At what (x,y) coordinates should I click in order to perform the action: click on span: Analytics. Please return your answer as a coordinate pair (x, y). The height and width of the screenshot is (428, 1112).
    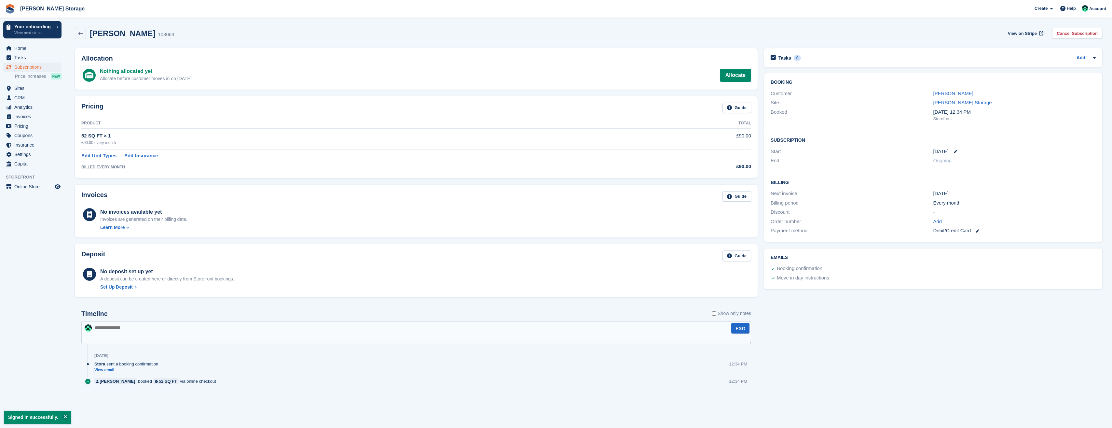
    Looking at the image, I should click on (34, 107).